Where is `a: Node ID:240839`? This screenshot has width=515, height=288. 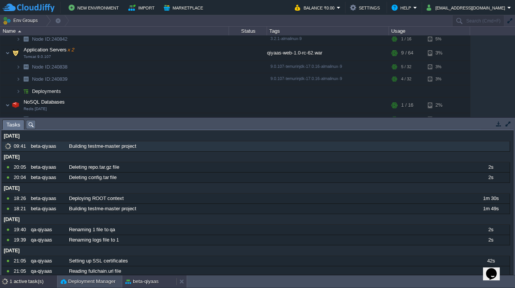
a: Node ID:240839 is located at coordinates (50, 79).